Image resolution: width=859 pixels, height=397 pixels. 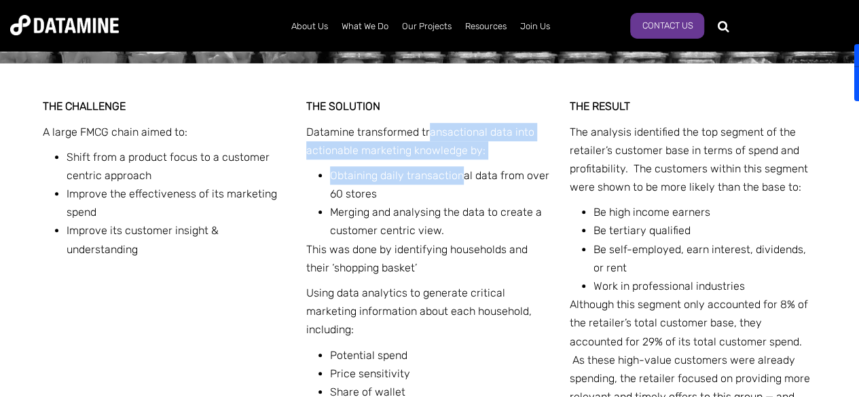 What do you see at coordinates (178, 240) in the screenshot?
I see `li: Improve its customer insight & understanding` at bounding box center [178, 240].